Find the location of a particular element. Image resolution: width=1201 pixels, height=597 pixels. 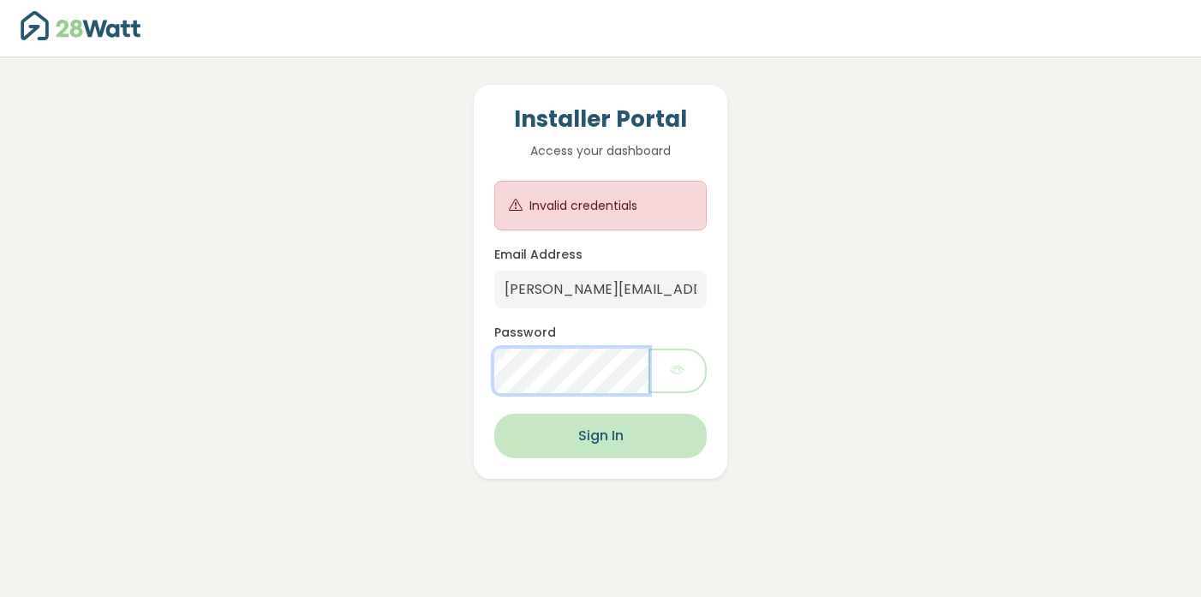

img: 28Watt is located at coordinates (81, 26).